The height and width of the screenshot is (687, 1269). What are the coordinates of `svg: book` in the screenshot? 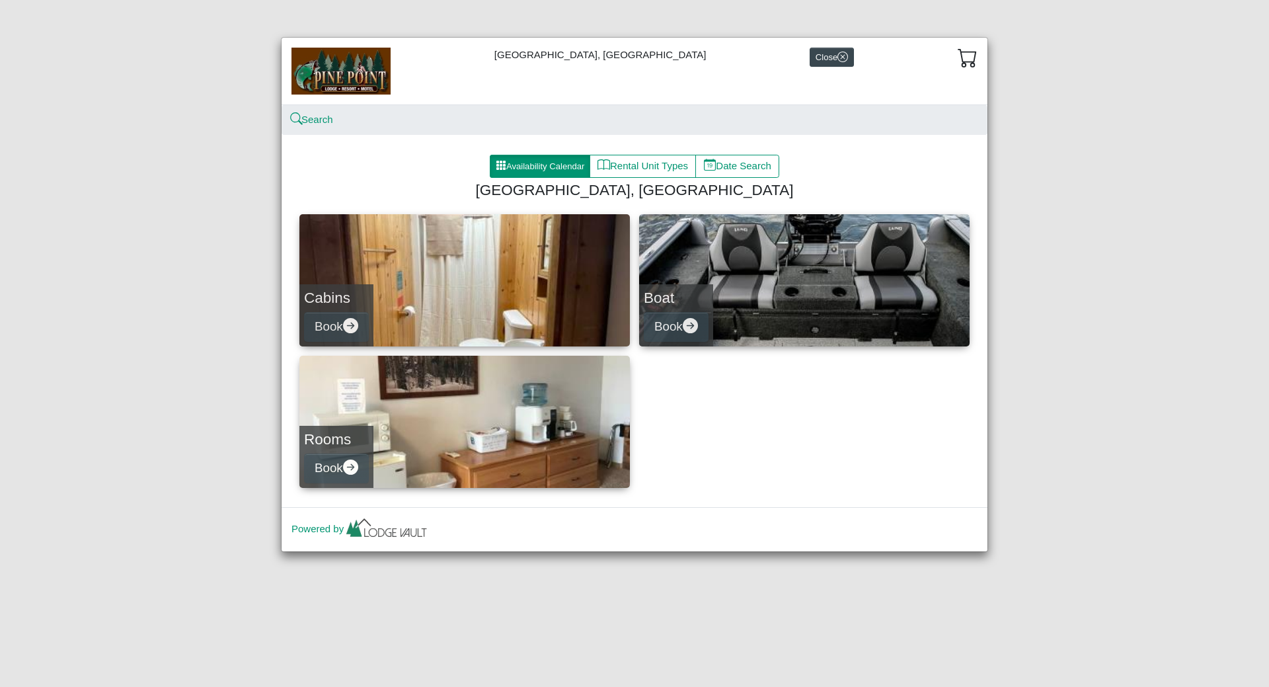 It's located at (603, 165).